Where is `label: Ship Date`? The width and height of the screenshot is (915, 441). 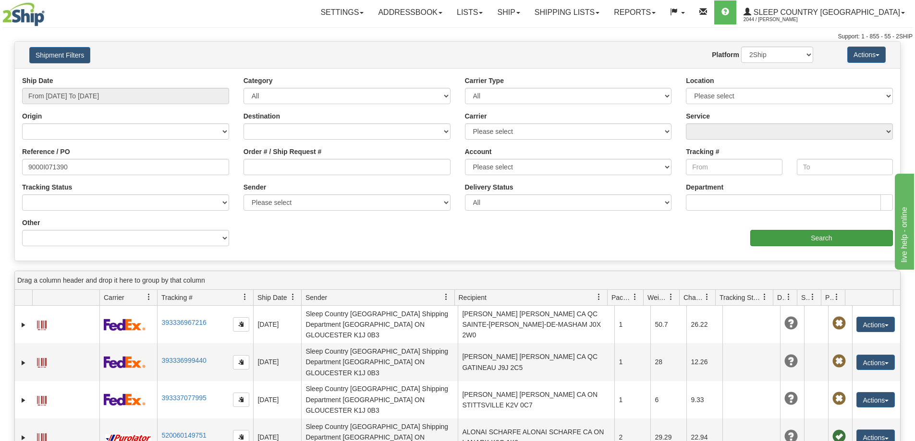
label: Ship Date is located at coordinates (37, 81).